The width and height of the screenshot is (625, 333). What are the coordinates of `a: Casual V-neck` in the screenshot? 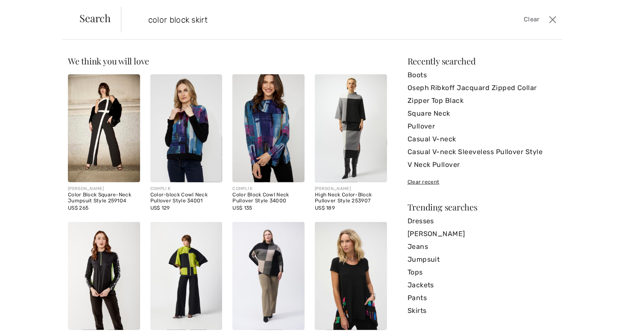 It's located at (483, 139).